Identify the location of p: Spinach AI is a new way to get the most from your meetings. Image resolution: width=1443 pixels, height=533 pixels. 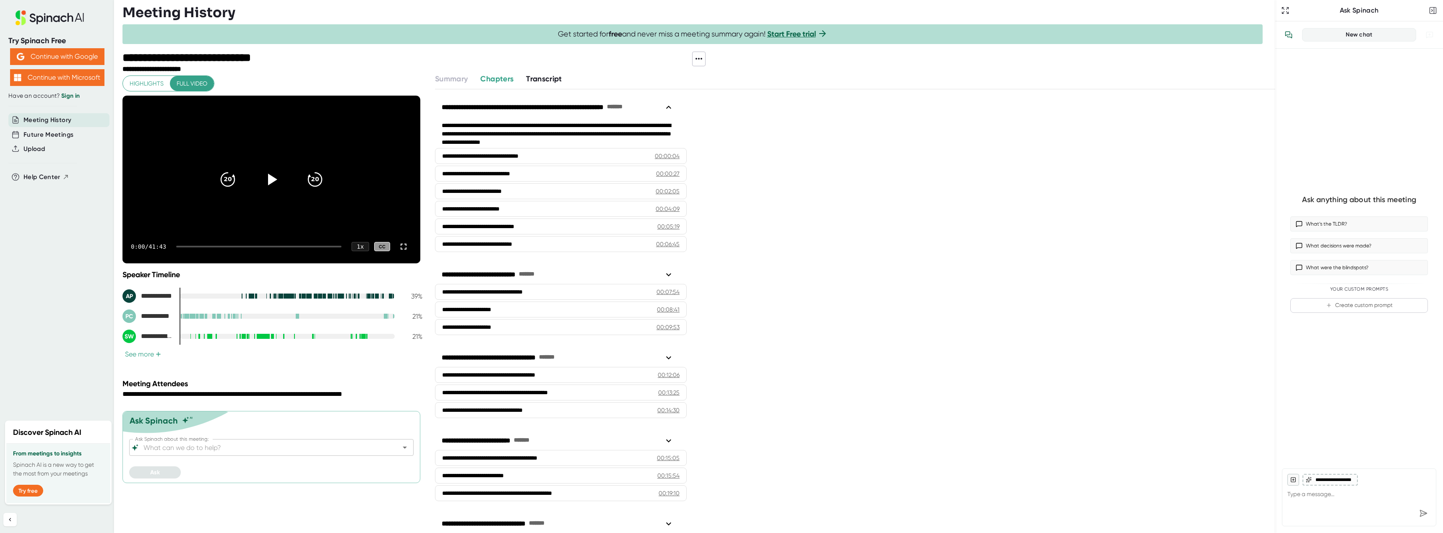
(58, 469).